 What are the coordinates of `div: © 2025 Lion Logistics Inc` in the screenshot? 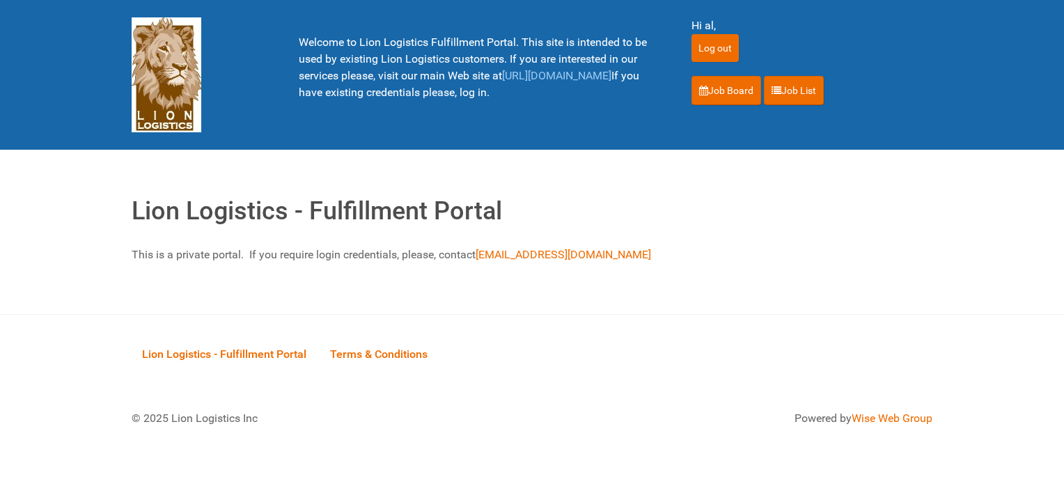 It's located at (323, 419).